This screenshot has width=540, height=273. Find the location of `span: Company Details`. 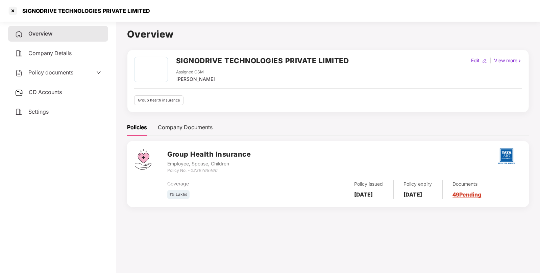

span: Company Details is located at coordinates (50, 53).